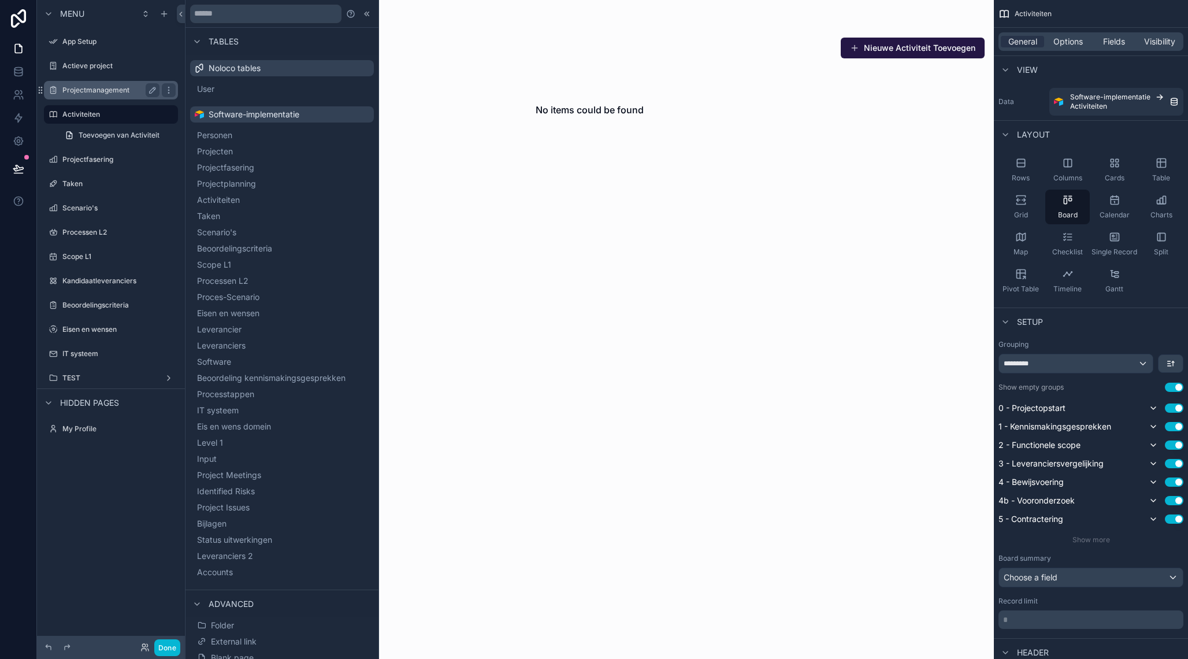 The width and height of the screenshot is (1188, 659). I want to click on button: Leveranciers, so click(282, 346).